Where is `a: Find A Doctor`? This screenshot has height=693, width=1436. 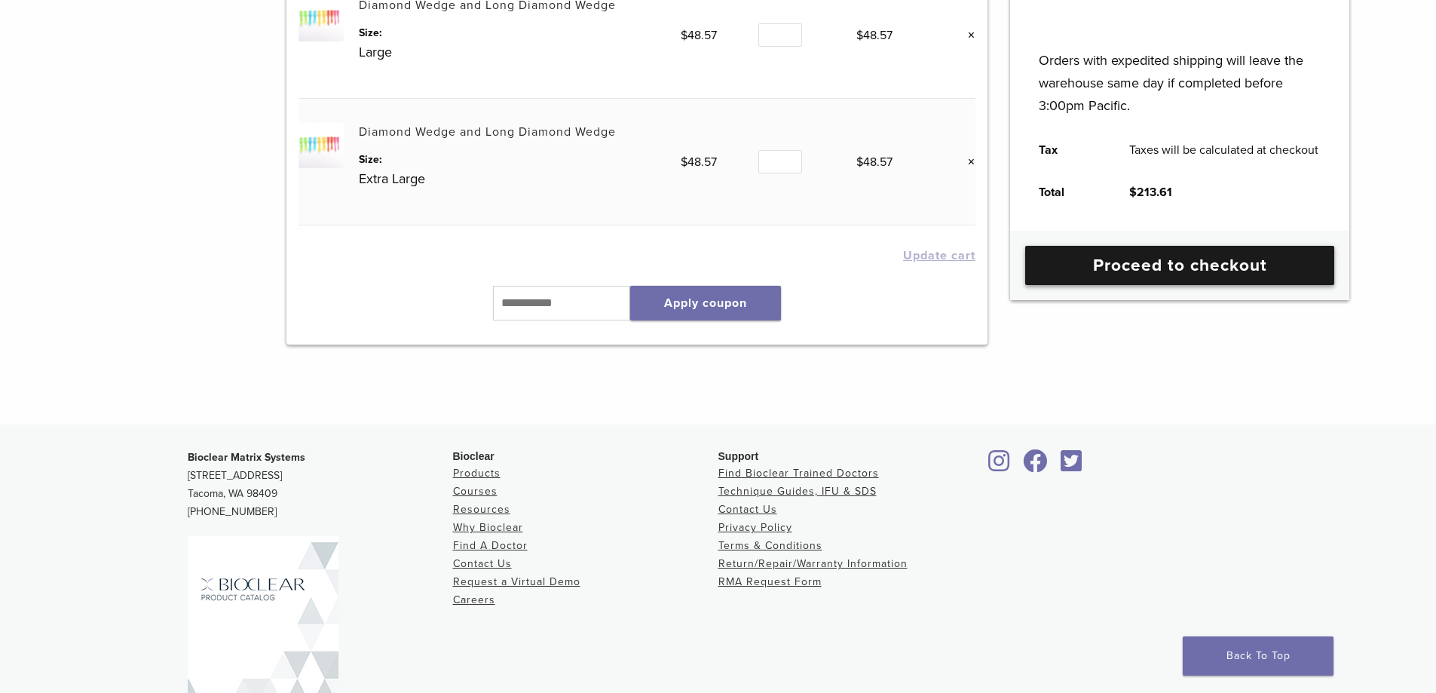
a: Find A Doctor is located at coordinates (490, 545).